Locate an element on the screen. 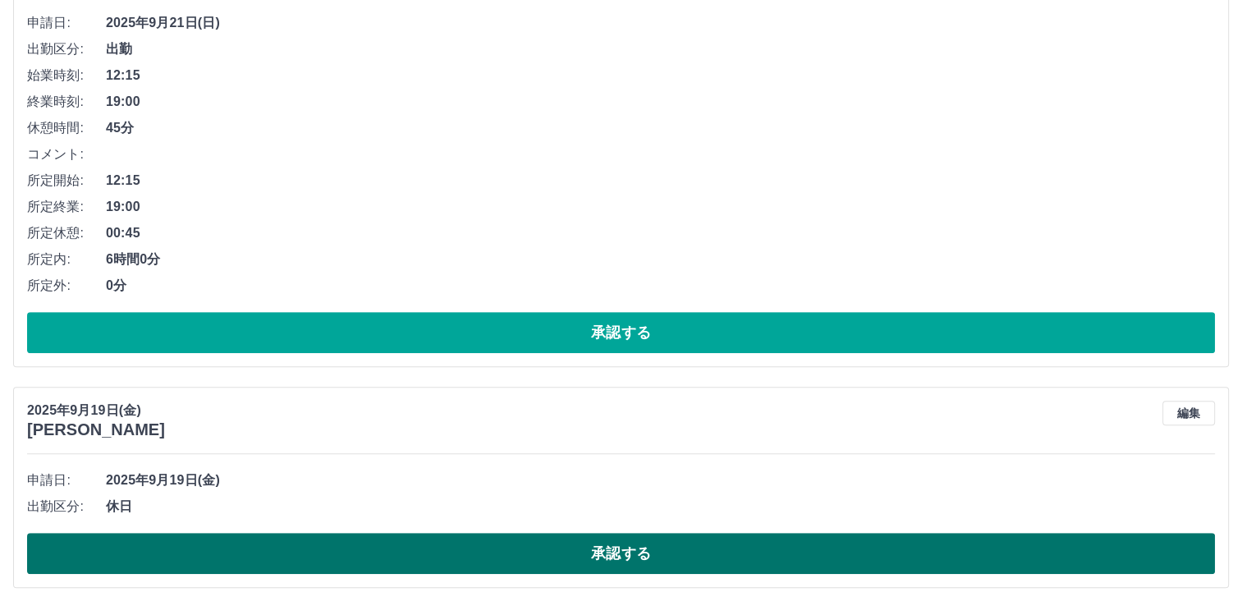  span: 終業時刻: is located at coordinates (66, 102).